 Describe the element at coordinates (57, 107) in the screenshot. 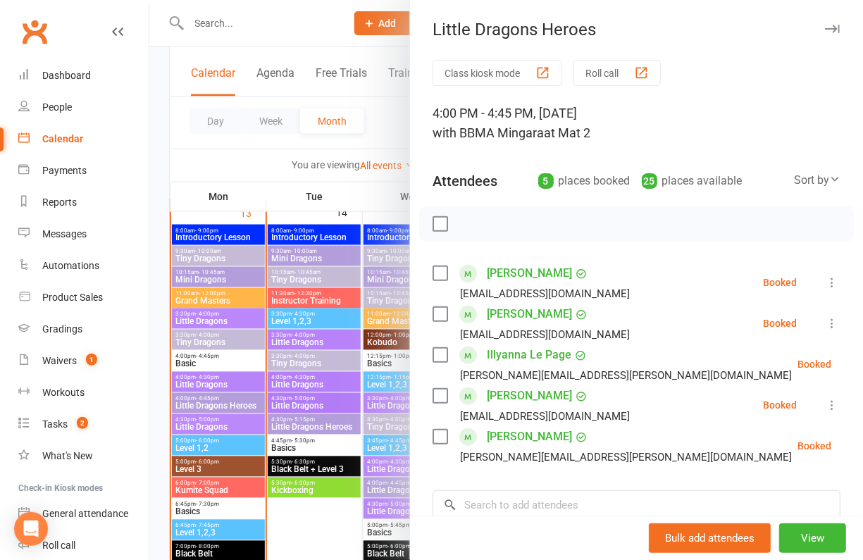

I see `div: People` at that location.